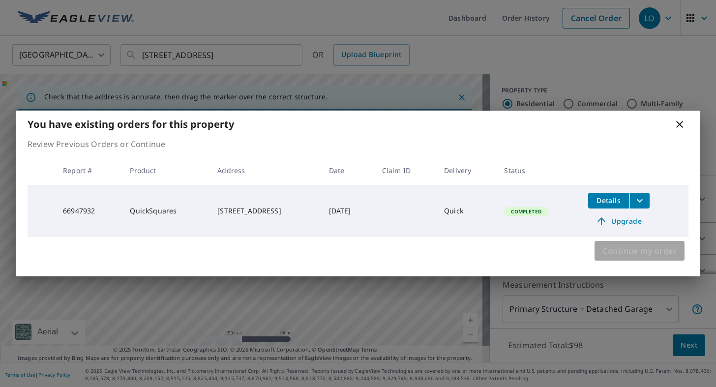 This screenshot has height=387, width=716. What do you see at coordinates (358, 144) in the screenshot?
I see `p: Review Previous Orders or Continue` at bounding box center [358, 144].